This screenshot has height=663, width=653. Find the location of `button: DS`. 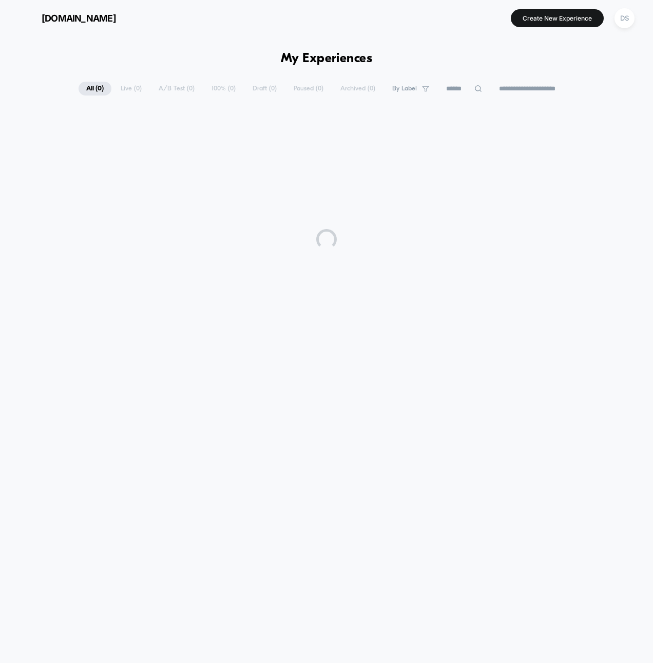

button: DS is located at coordinates (624, 18).